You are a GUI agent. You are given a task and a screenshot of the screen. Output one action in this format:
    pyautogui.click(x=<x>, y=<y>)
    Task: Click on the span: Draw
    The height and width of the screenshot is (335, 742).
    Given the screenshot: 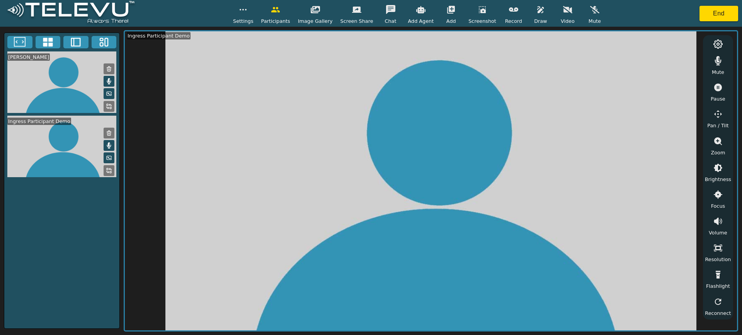 What is the action you would take?
    pyautogui.click(x=540, y=21)
    